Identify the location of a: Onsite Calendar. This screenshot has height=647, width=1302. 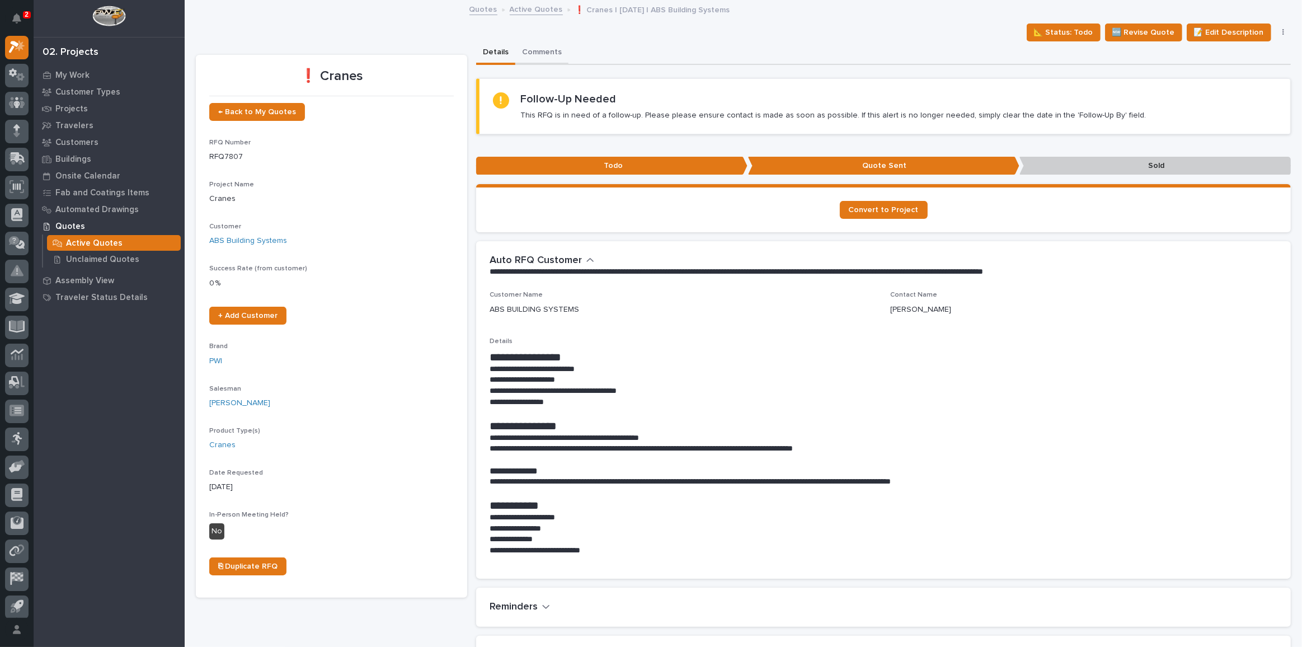
(109, 176).